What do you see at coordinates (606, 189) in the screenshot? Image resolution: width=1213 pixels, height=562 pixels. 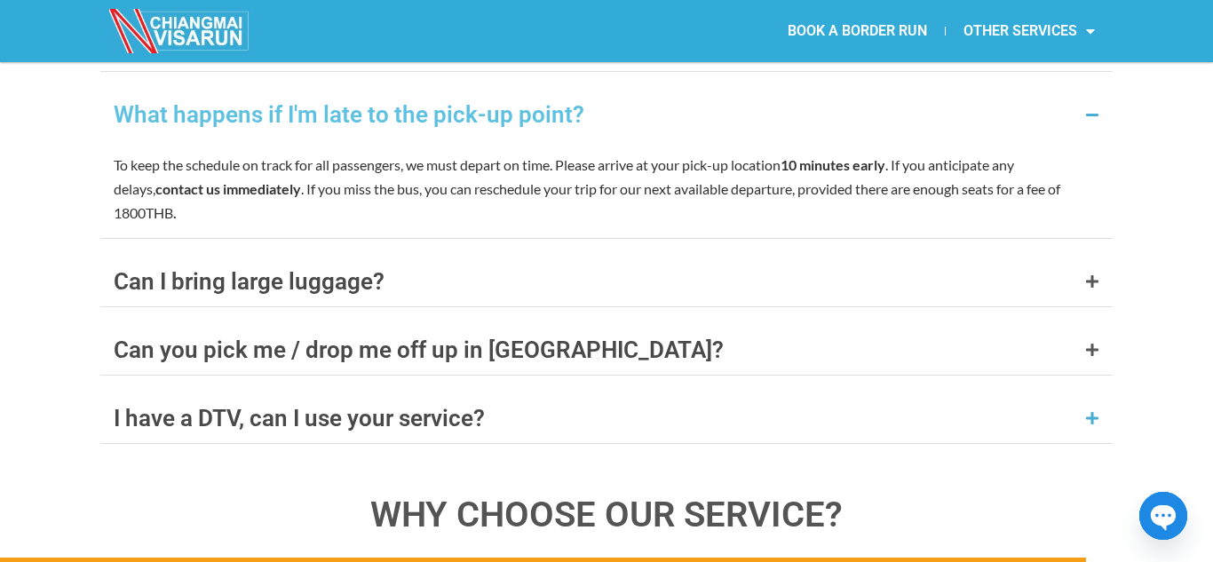 I see `p: To keep the schedule on track for all passengers, we must depart on time. Please arrive at your p...` at bounding box center [606, 189].